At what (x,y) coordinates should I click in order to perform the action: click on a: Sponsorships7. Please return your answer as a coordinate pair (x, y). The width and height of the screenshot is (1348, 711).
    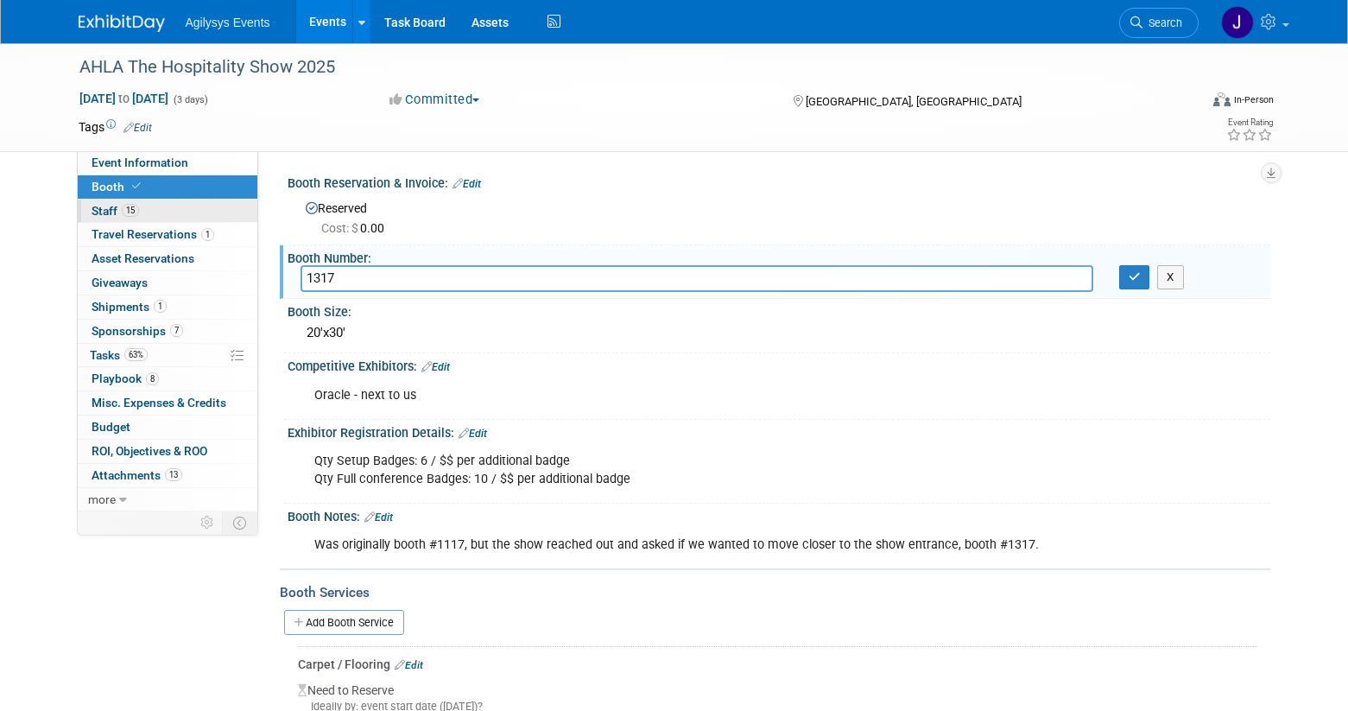
    Looking at the image, I should click on (168, 331).